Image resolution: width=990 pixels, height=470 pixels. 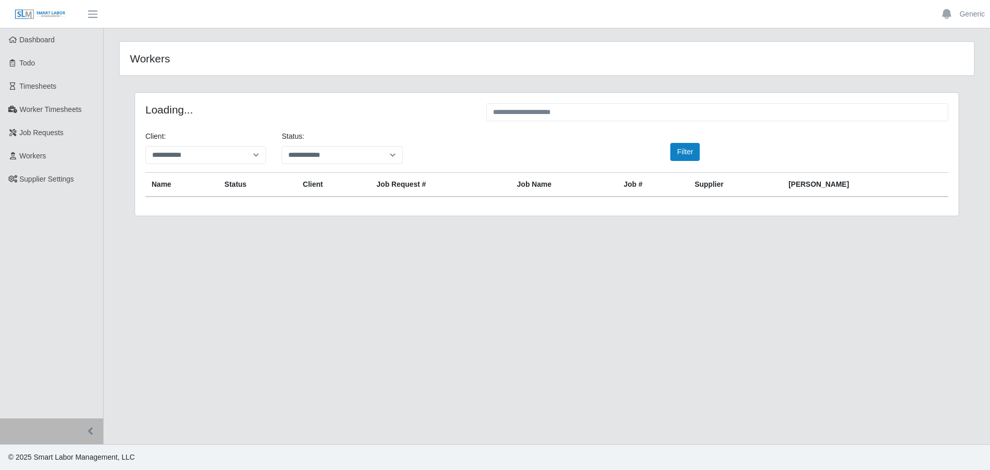 I want to click on span: © 2025 Smart Labor Management, LLC, so click(x=71, y=457).